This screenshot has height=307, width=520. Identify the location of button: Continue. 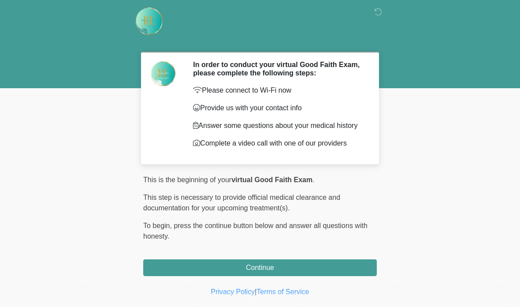
(260, 268).